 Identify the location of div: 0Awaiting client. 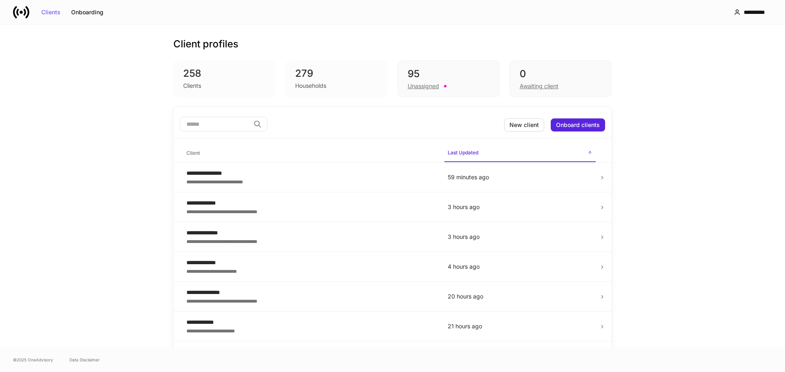
(560, 79).